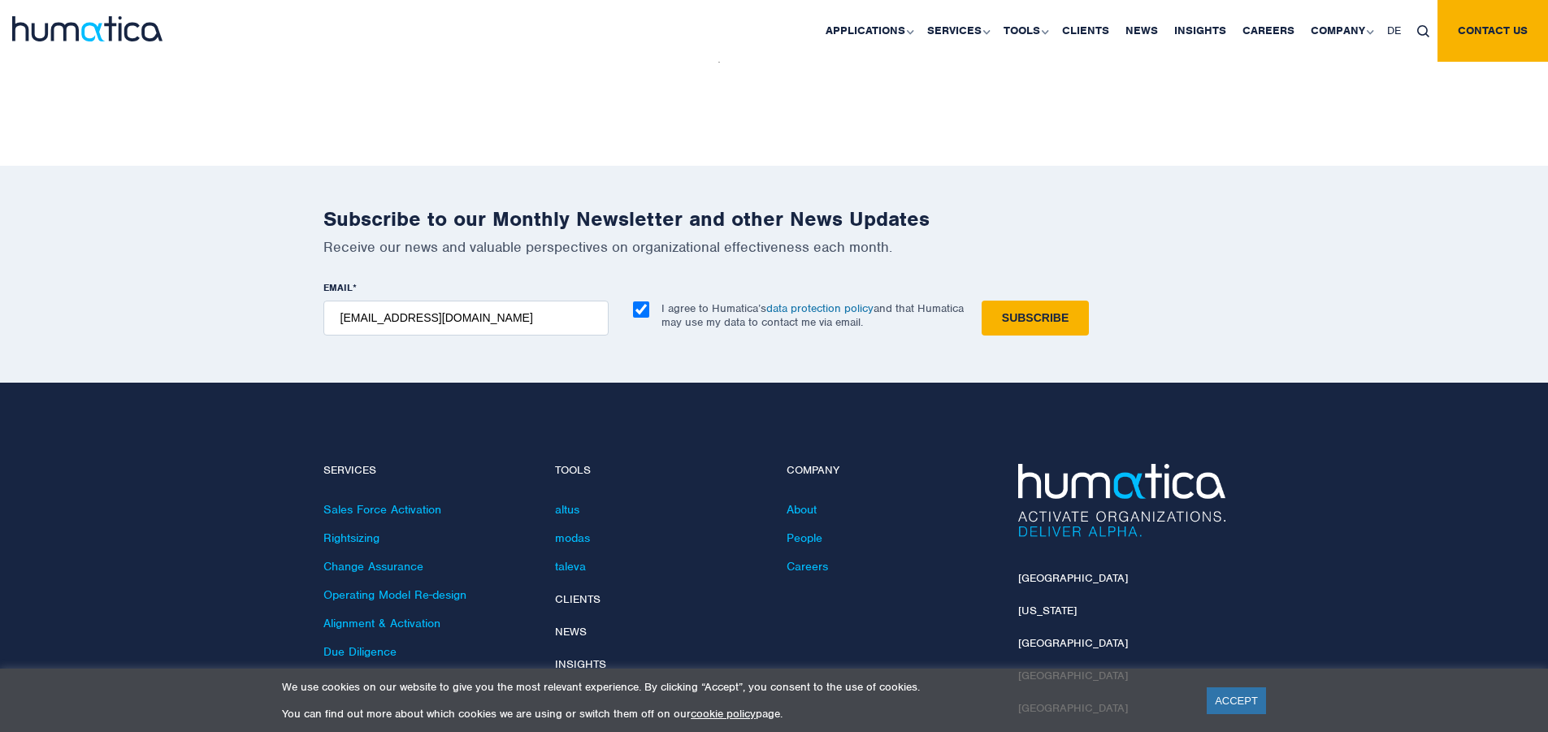 The width and height of the screenshot is (1548, 732). I want to click on a: ACCEPT, so click(1236, 701).